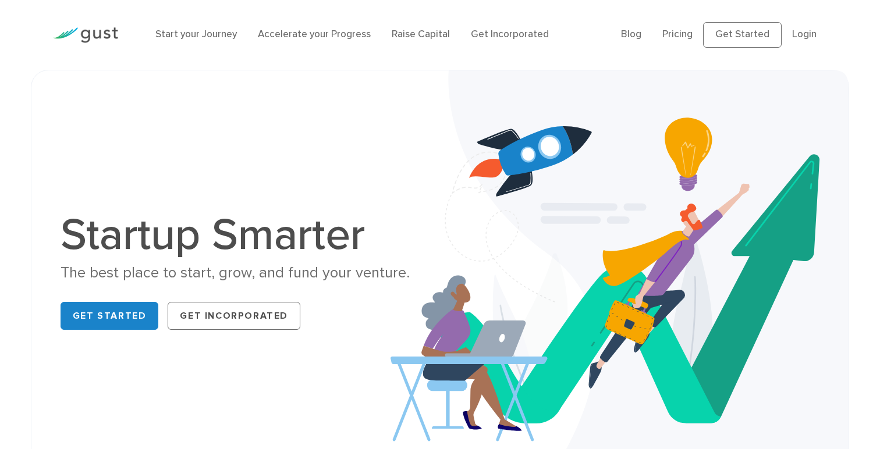  Describe the element at coordinates (678, 34) in the screenshot. I see `a: Pricing` at that location.